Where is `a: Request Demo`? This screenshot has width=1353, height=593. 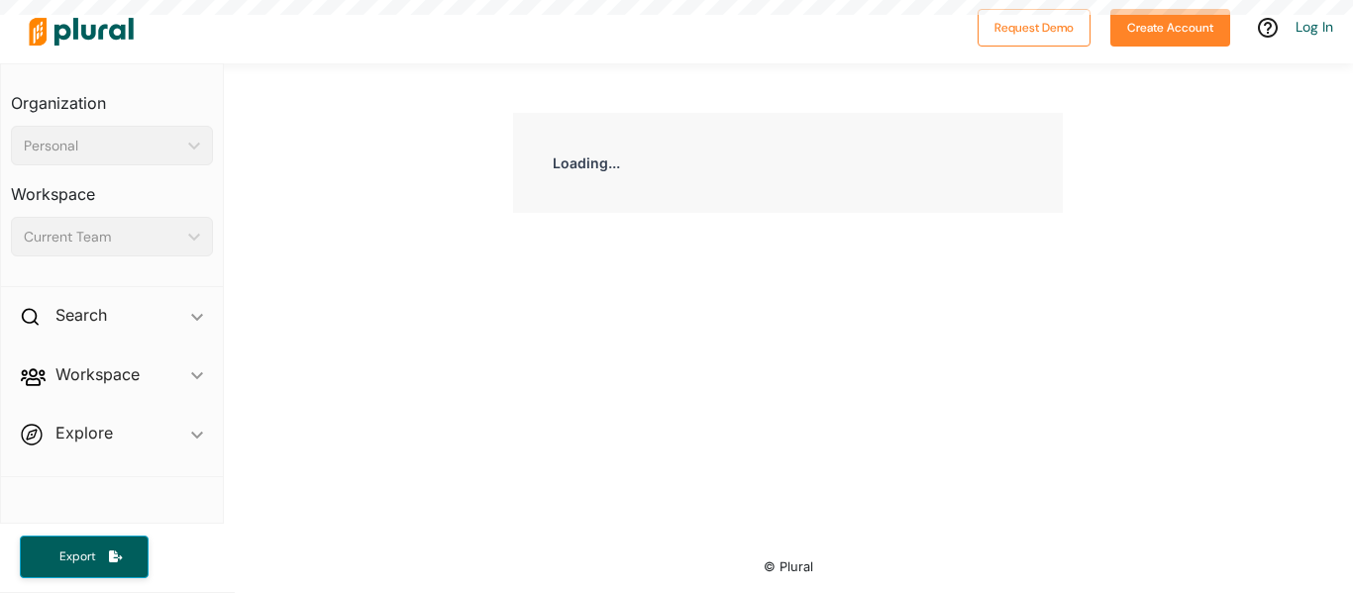 a: Request Demo is located at coordinates (1034, 26).